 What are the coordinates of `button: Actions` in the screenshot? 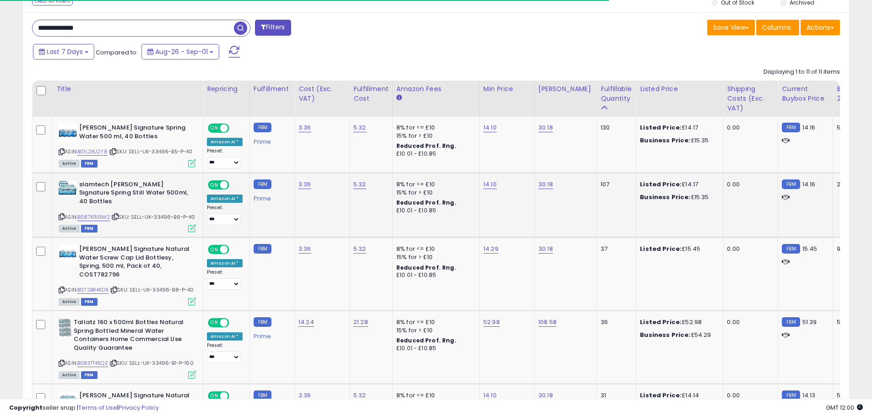 It's located at (820, 27).